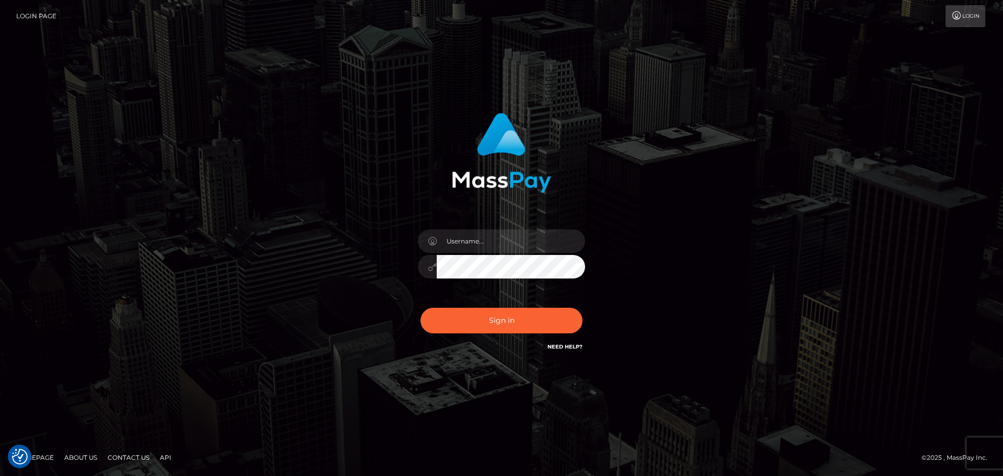 Image resolution: width=1003 pixels, height=476 pixels. What do you see at coordinates (166, 457) in the screenshot?
I see `a: API` at bounding box center [166, 457].